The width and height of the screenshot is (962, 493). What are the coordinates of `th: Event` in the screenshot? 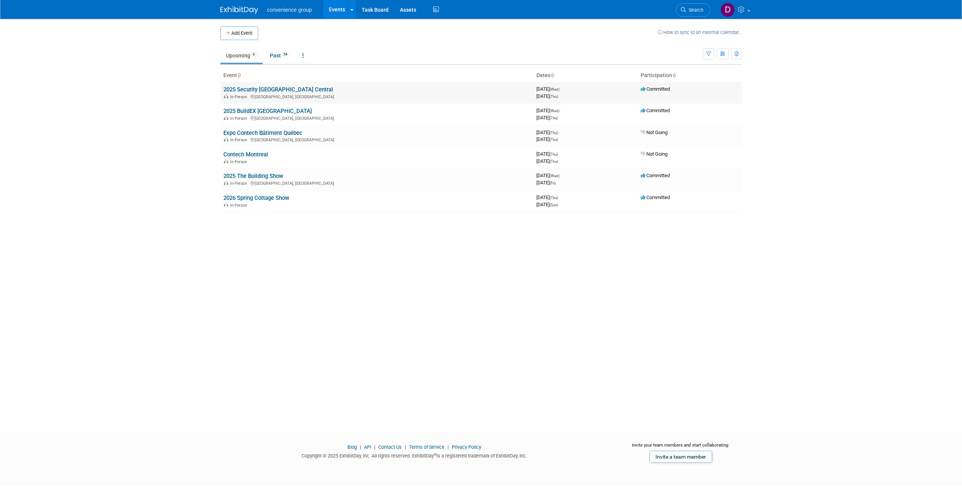 It's located at (377, 76).